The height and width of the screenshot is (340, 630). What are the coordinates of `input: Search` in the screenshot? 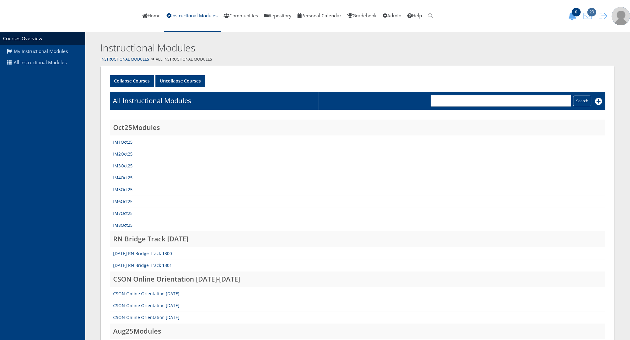 It's located at (582, 101).